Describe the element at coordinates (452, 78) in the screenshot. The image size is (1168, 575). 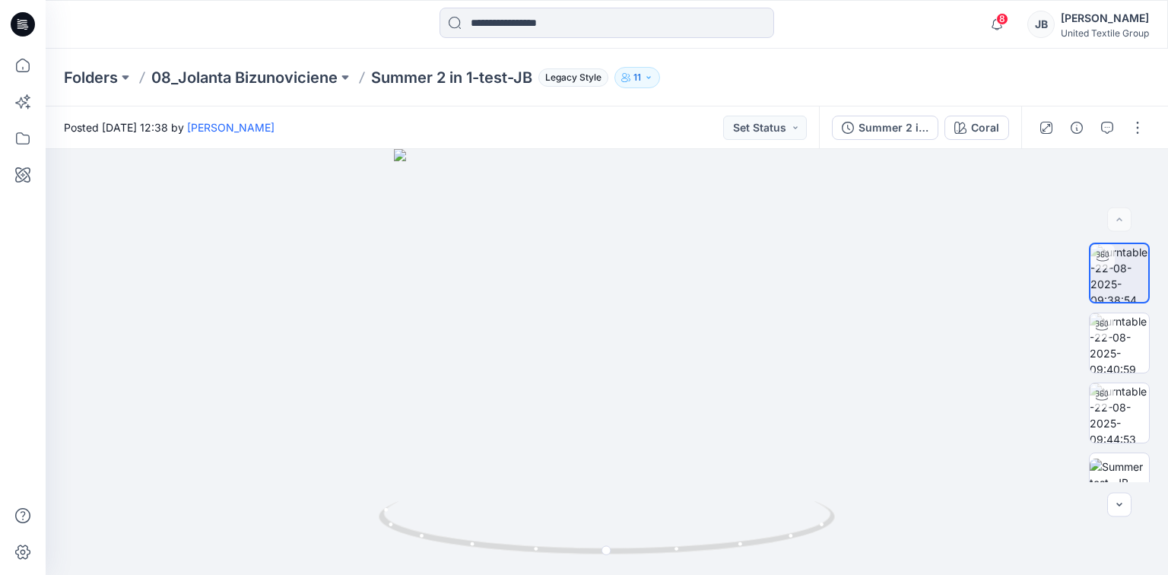
I see `p: Summer 2 in 1-test-JB` at that location.